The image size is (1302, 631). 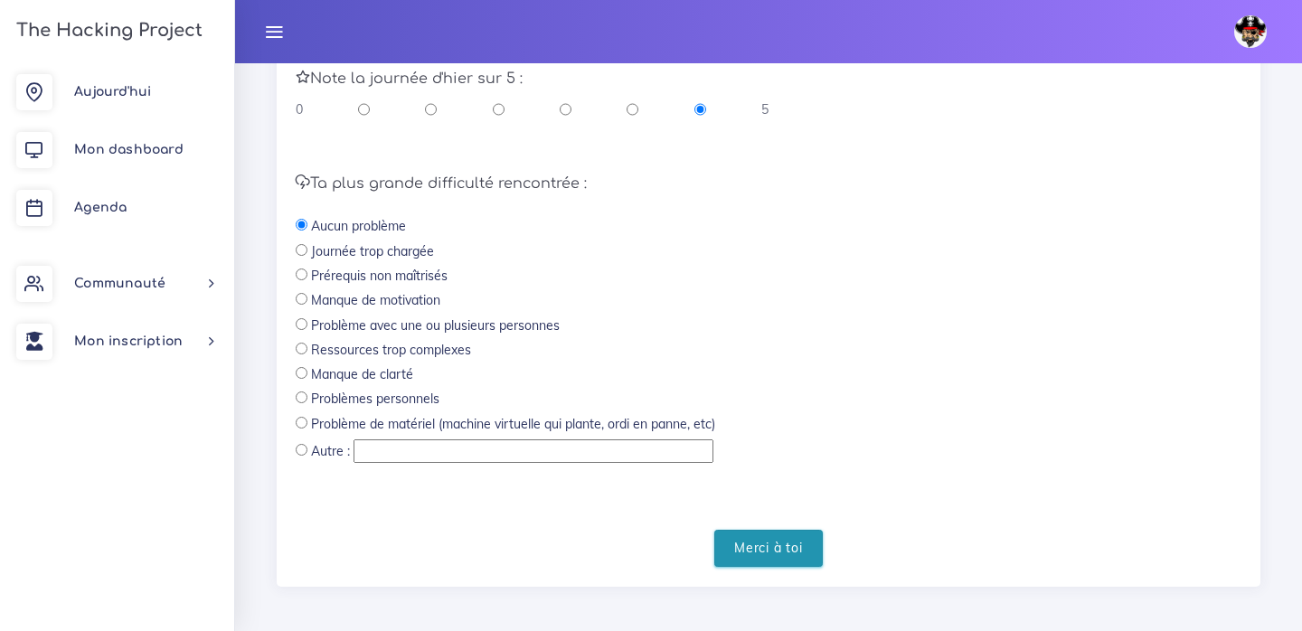 What do you see at coordinates (358, 226) in the screenshot?
I see `label: Aucun problème` at bounding box center [358, 226].